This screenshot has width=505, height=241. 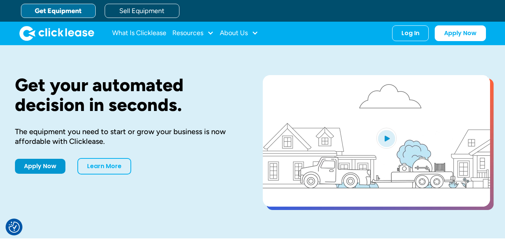 I want to click on button: Consent Preferences, so click(x=14, y=227).